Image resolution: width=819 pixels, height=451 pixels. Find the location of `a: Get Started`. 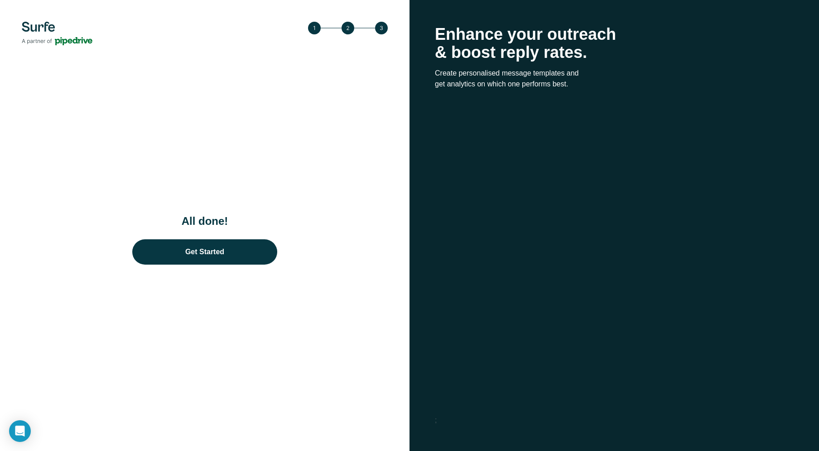

a: Get Started is located at coordinates (205, 252).